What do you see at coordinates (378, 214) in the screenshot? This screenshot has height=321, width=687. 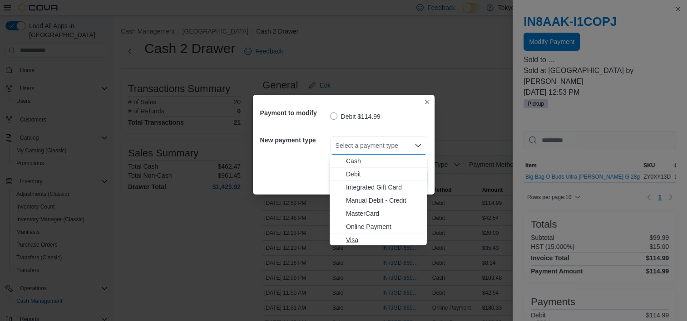 I see `button: MasterCard` at bounding box center [378, 214].